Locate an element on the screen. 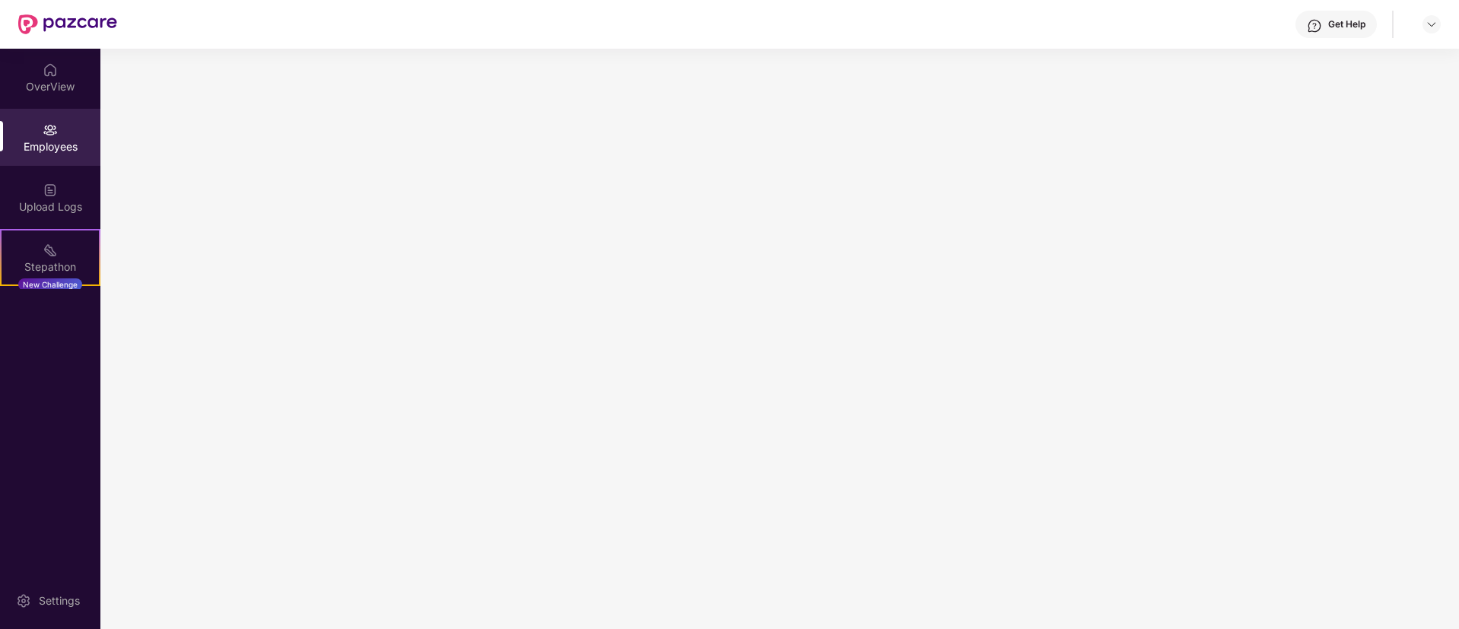  div: Get Help is located at coordinates (1347, 24).